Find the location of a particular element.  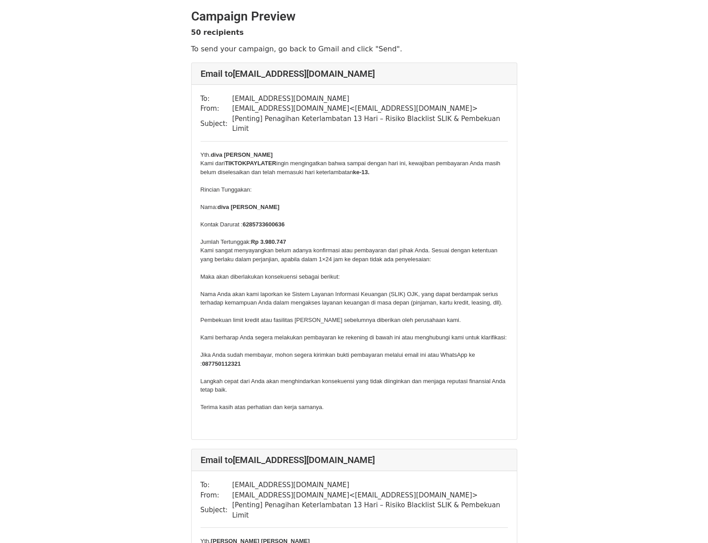

b: 087750112321 is located at coordinates (221, 364).